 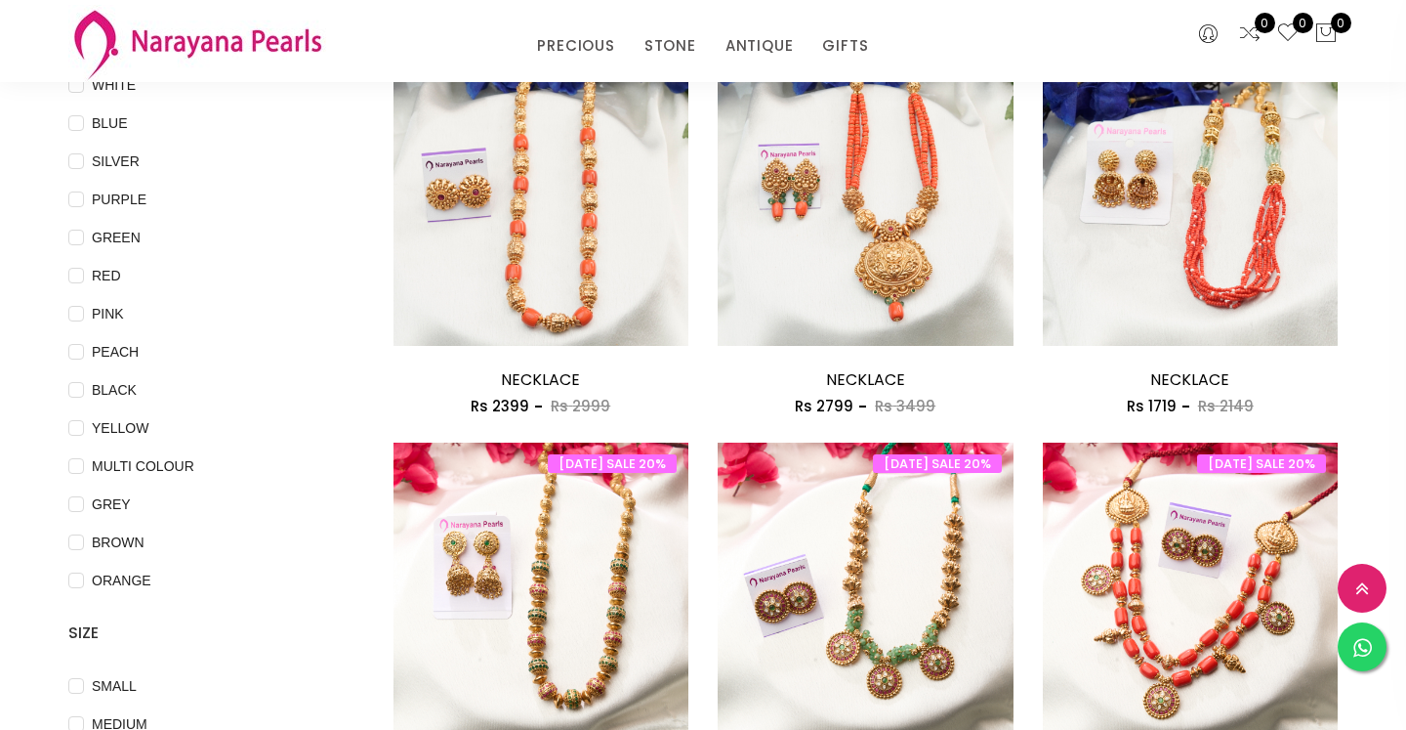 What do you see at coordinates (113, 85) in the screenshot?
I see `span: WHITE` at bounding box center [113, 85].